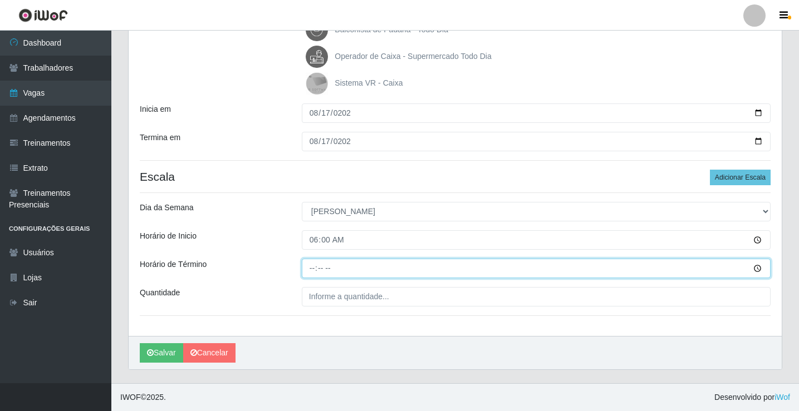  Describe the element at coordinates (752, 397) in the screenshot. I see `span: Desenvolvido por` at that location.